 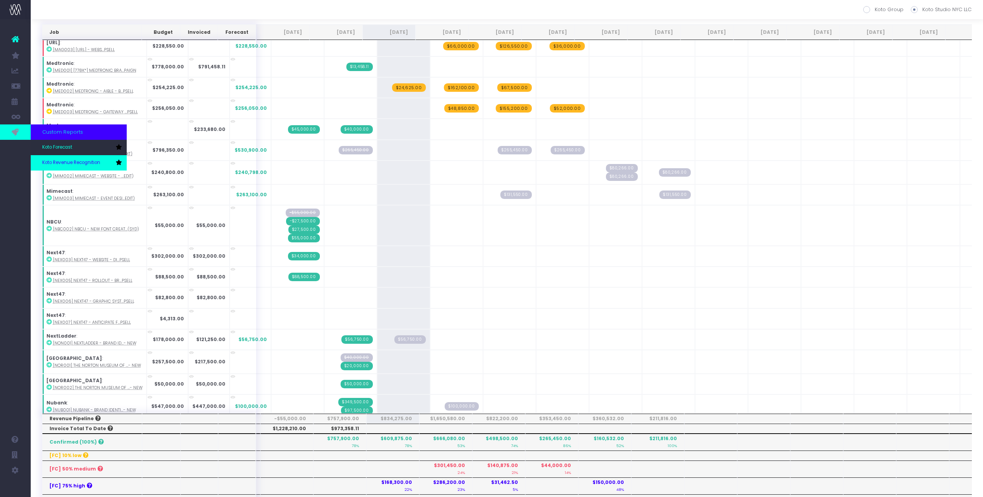 What do you see at coordinates (357, 384) in the screenshot?
I see `span: Streamtime Invoice: 331 – The Norton Museum of Art - Website Reskins - Digital - New` at bounding box center [357, 384].